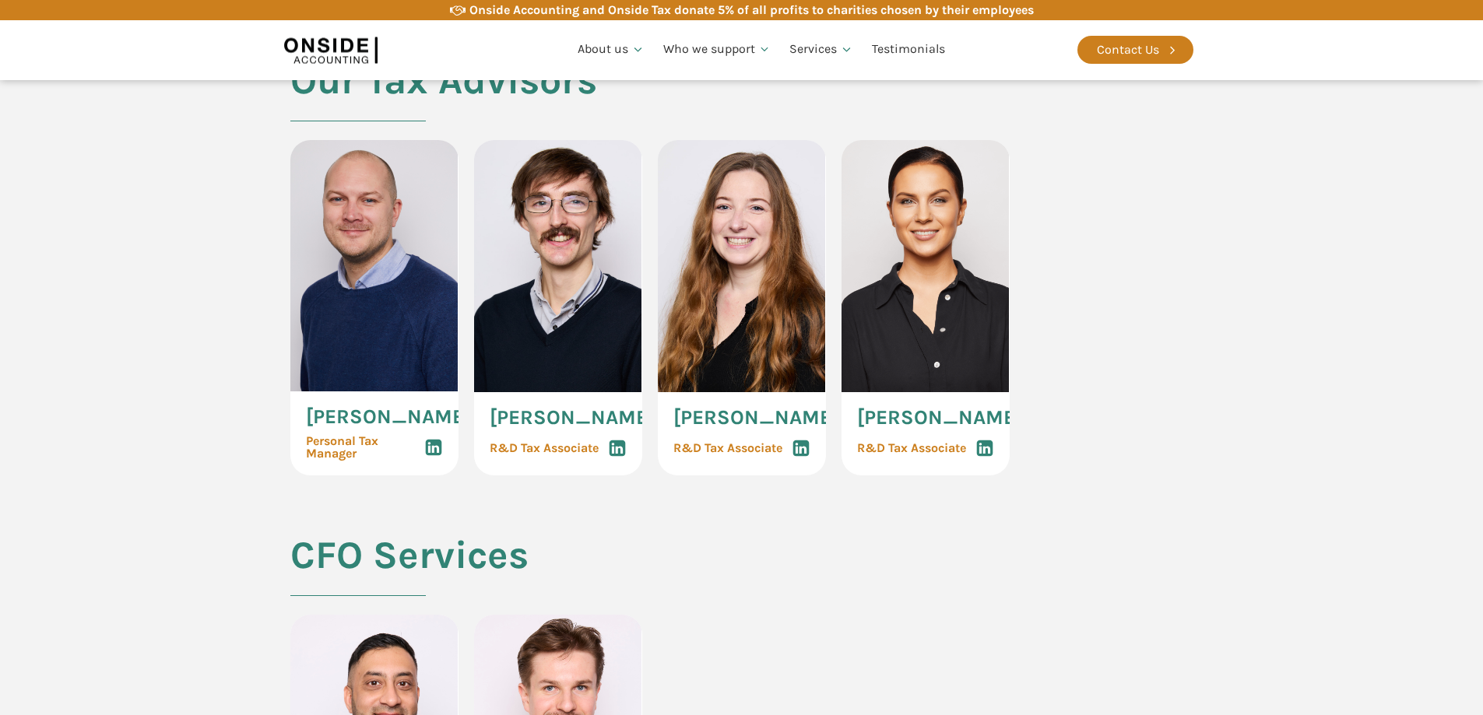  Describe the element at coordinates (717, 50) in the screenshot. I see `a: Who we support` at that location.